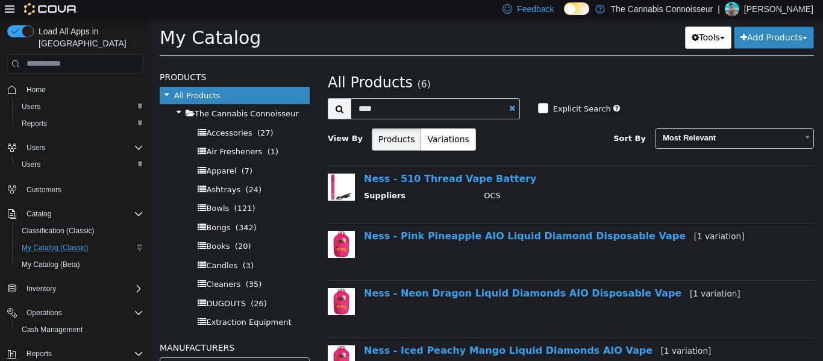 The height and width of the screenshot is (361, 823). Describe the element at coordinates (114, 114) in the screenshot. I see `span: (27)` at that location.